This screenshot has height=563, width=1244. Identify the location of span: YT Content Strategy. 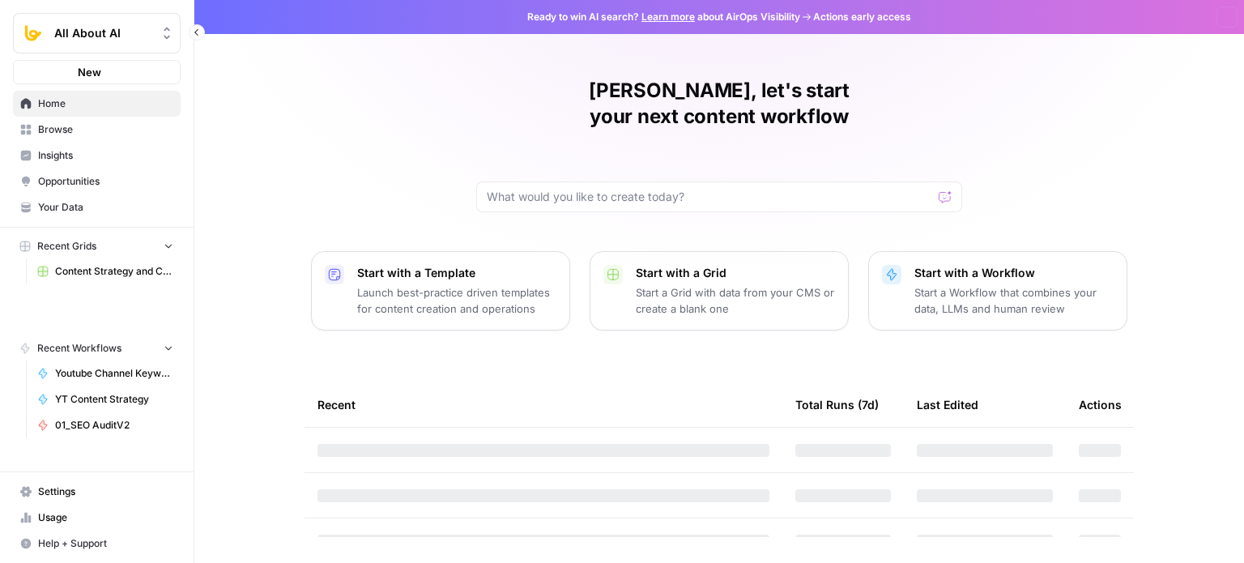
(114, 399).